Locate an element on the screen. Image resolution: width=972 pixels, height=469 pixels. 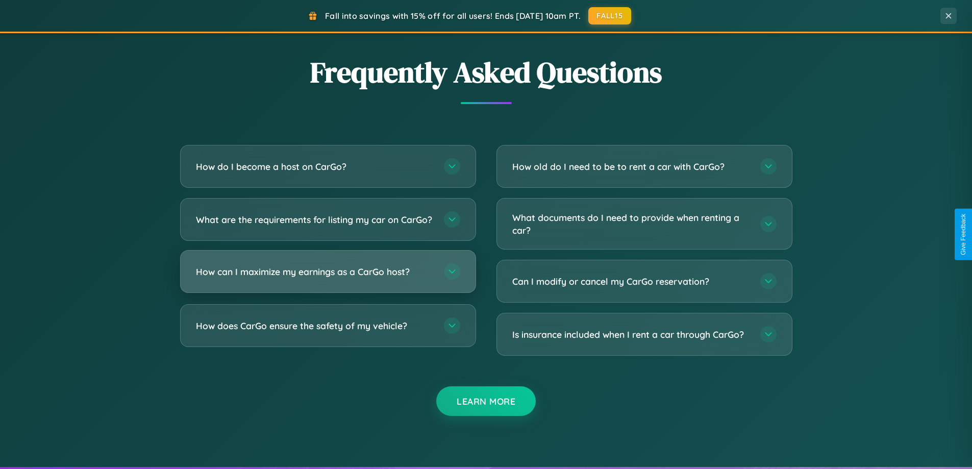
h3: Can I modify or cancel my CarGo reservation? is located at coordinates (631, 281).